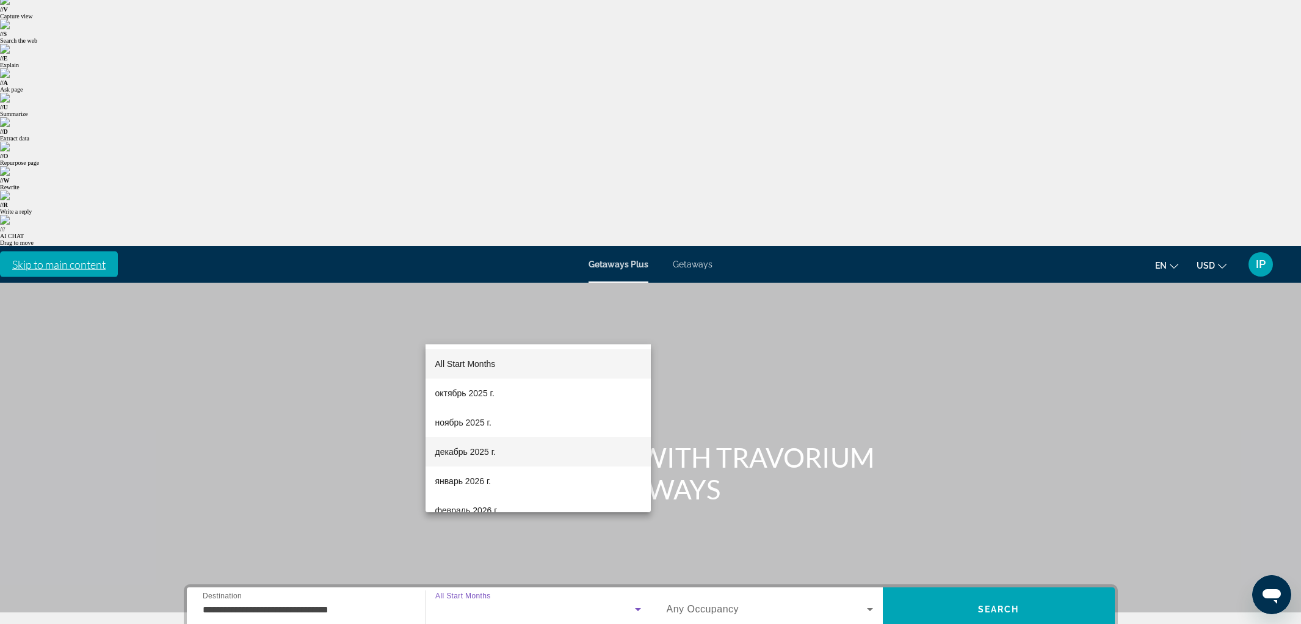  I want to click on span: декабрь 2025 г., so click(465, 452).